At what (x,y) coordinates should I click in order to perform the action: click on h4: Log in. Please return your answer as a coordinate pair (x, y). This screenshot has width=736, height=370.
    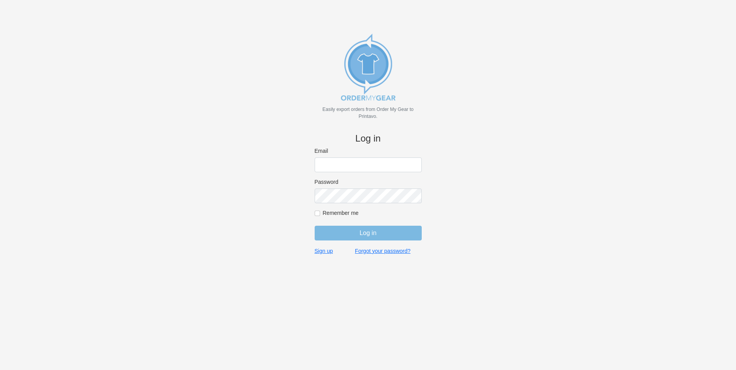
    Looking at the image, I should click on (368, 139).